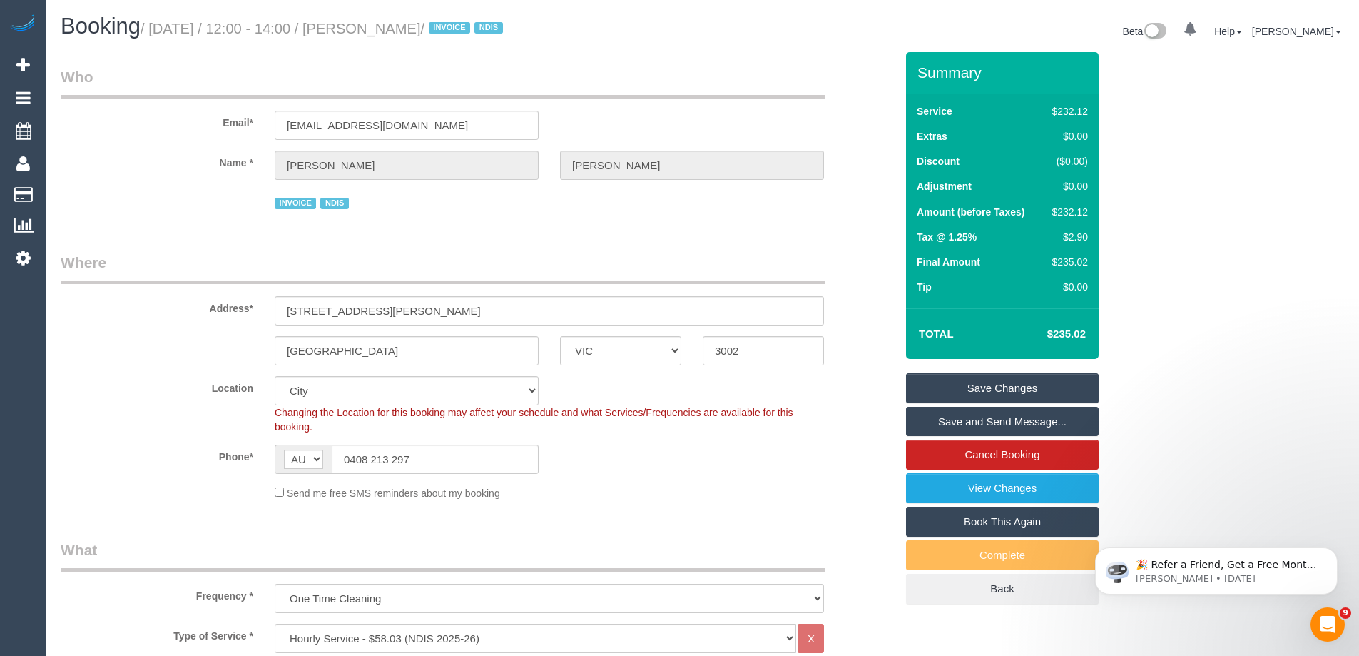 Image resolution: width=1359 pixels, height=656 pixels. Describe the element at coordinates (1045, 334) in the screenshot. I see `h4: $235.02` at that location.